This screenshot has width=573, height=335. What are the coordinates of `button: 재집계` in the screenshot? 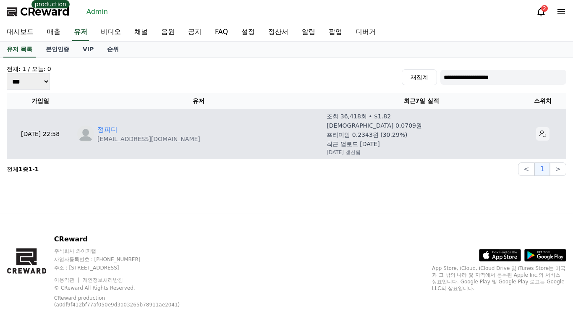 It's located at (419, 77).